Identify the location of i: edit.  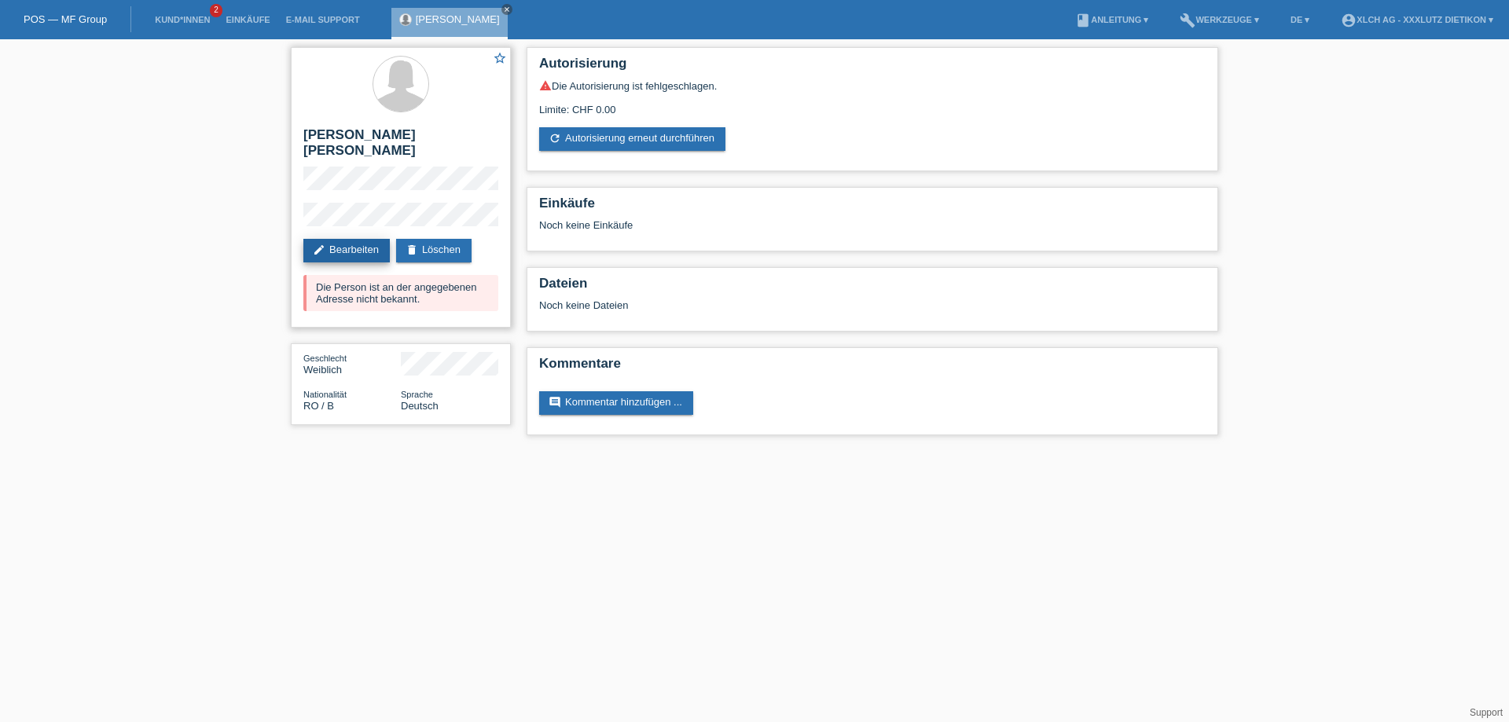
(319, 250).